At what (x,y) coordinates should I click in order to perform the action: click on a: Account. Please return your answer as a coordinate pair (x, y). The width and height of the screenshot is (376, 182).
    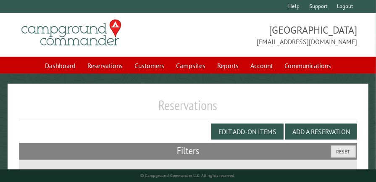
    Looking at the image, I should click on (261, 66).